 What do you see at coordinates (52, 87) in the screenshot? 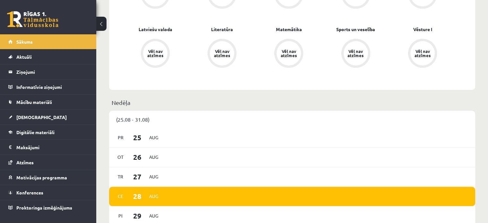
I see `legend: Informatīvie ziņojumi` at bounding box center [52, 87].